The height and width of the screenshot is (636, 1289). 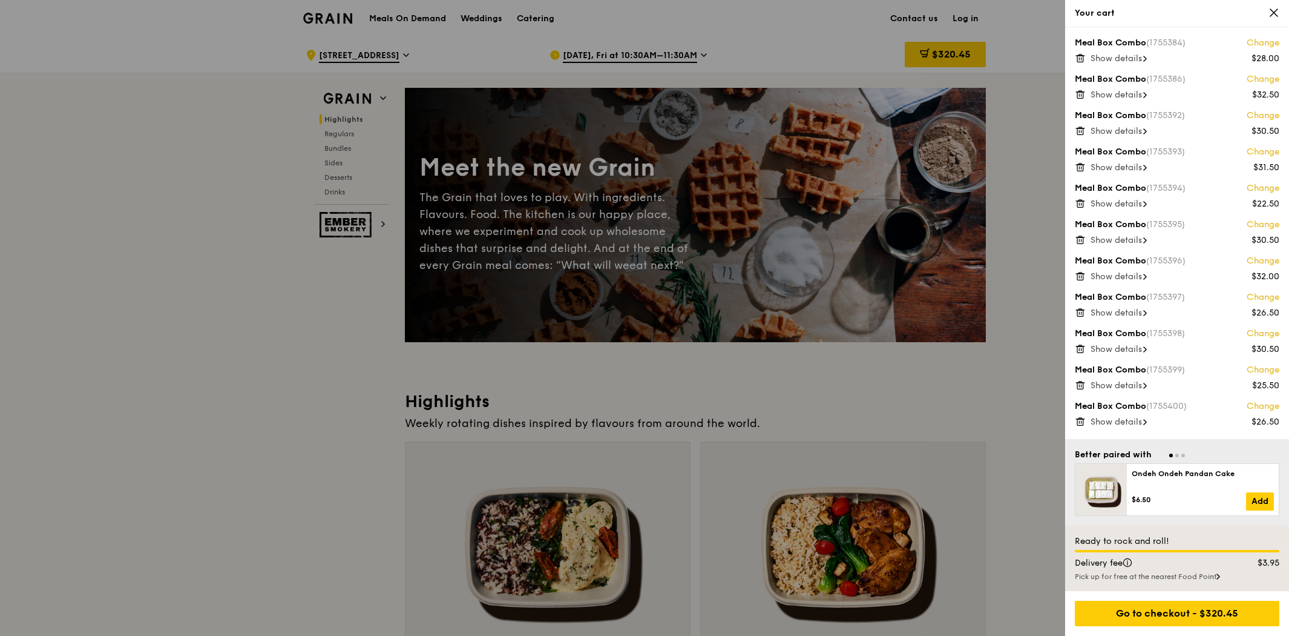 I want to click on span: (1755386), so click(x=1166, y=79).